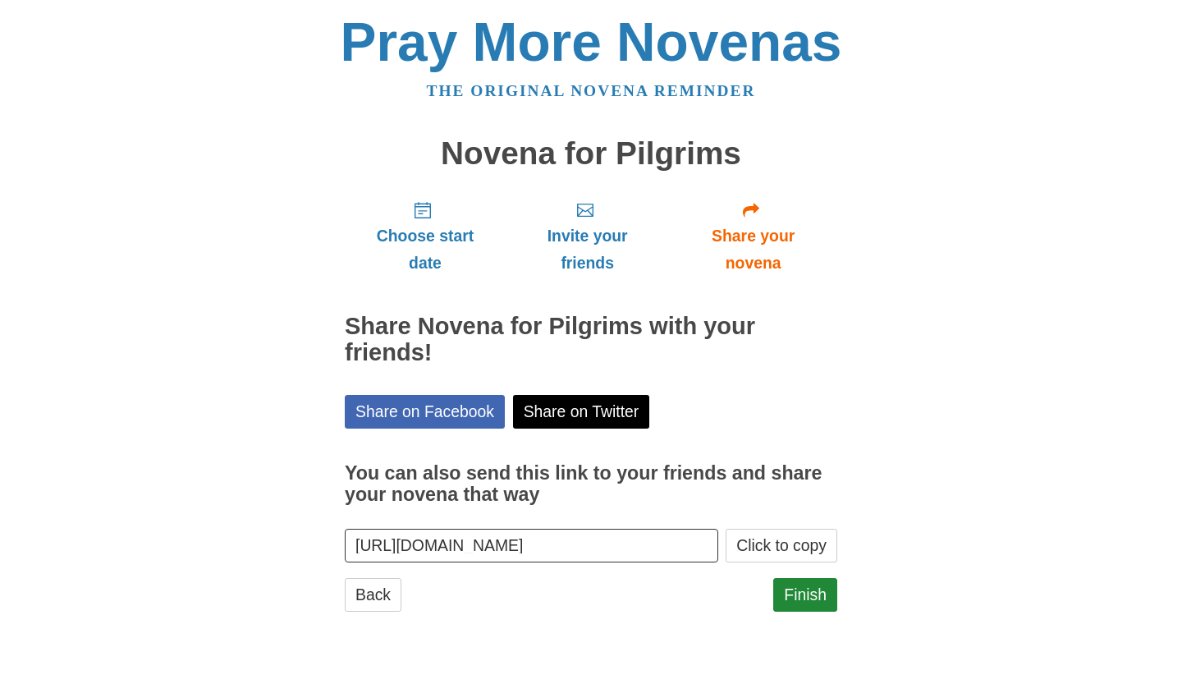 Image resolution: width=1182 pixels, height=684 pixels. Describe the element at coordinates (591, 90) in the screenshot. I see `a: The original novena reminder` at that location.